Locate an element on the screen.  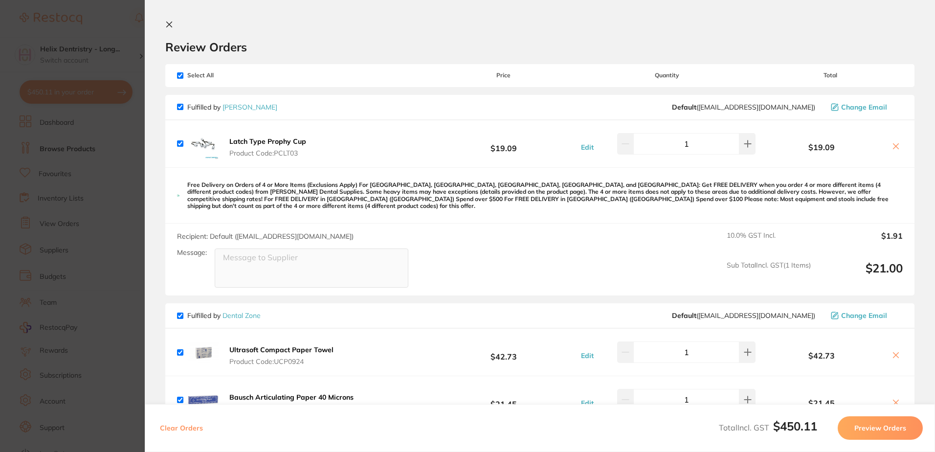
span: Total Incl. GST is located at coordinates (768, 428).